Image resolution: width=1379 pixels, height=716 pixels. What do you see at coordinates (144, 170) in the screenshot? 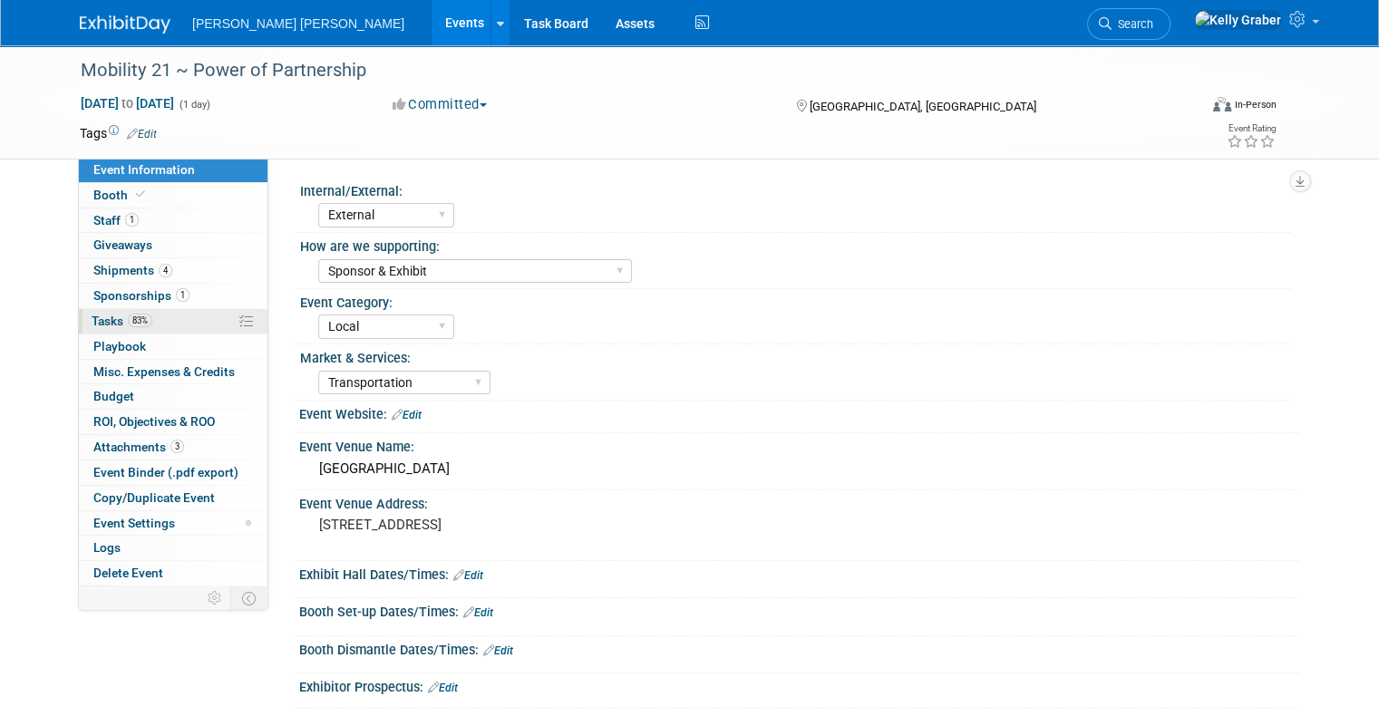
I see `span: Event Information` at bounding box center [144, 170].